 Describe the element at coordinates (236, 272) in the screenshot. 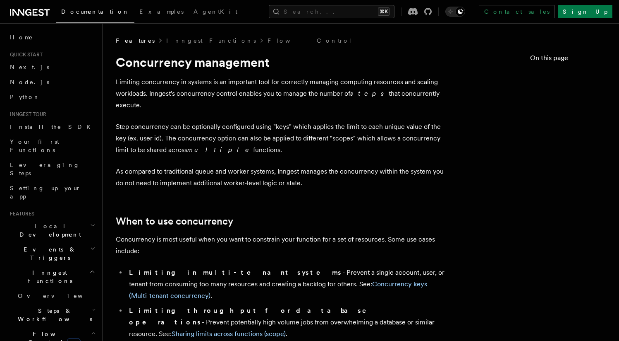

I see `strong: Limiting in multi-tenant systems` at that location.